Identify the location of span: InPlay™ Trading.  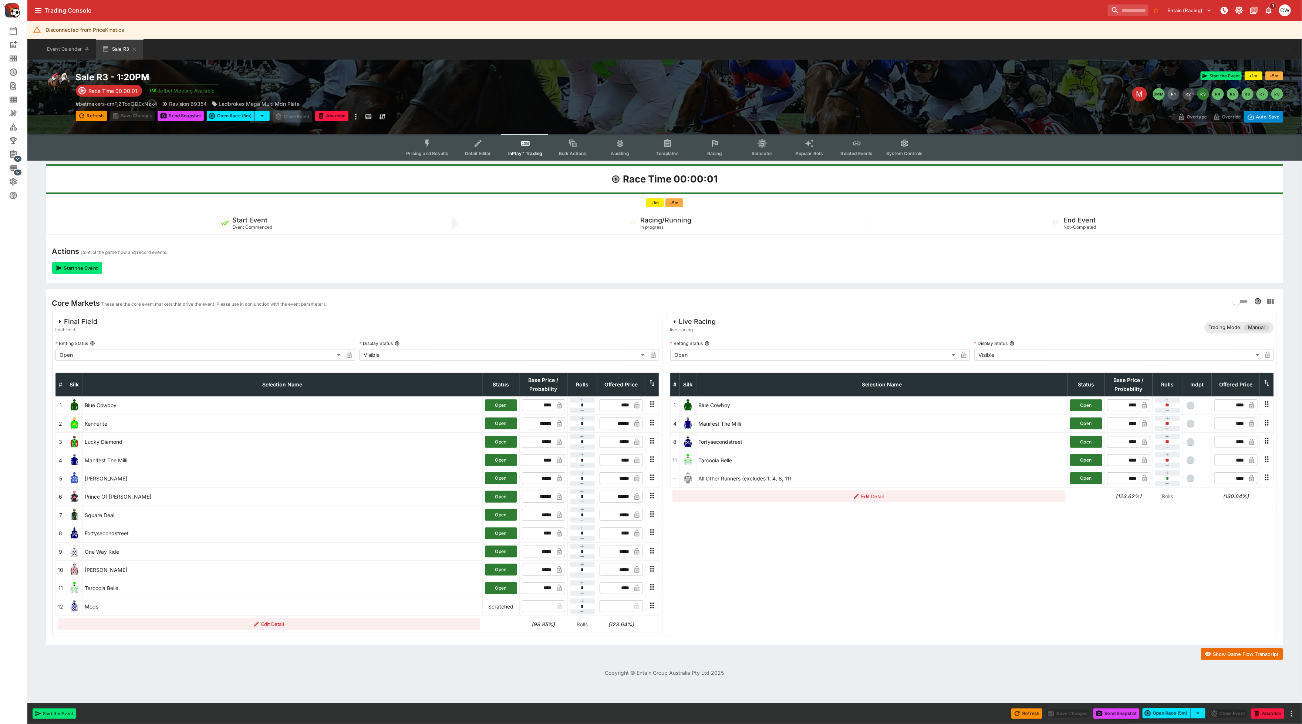
(525, 153).